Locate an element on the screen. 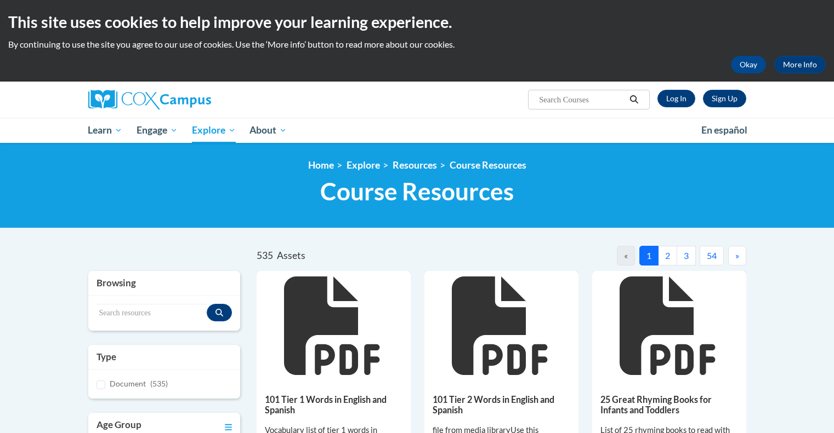  h3: Type is located at coordinates (164, 357).